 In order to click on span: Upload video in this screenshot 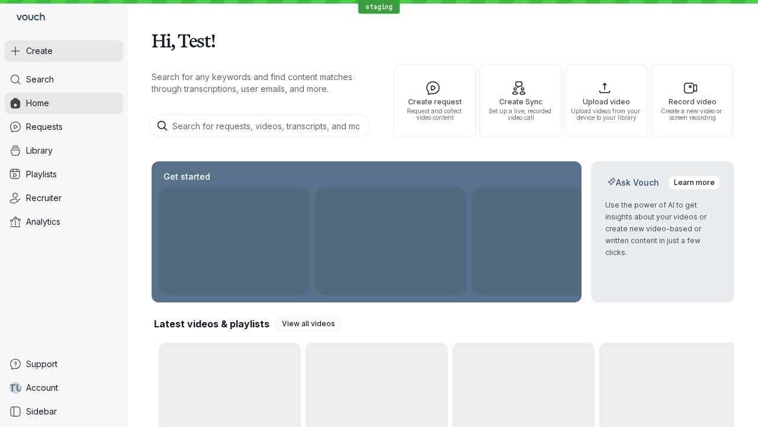, I will do `click(607, 101)`.